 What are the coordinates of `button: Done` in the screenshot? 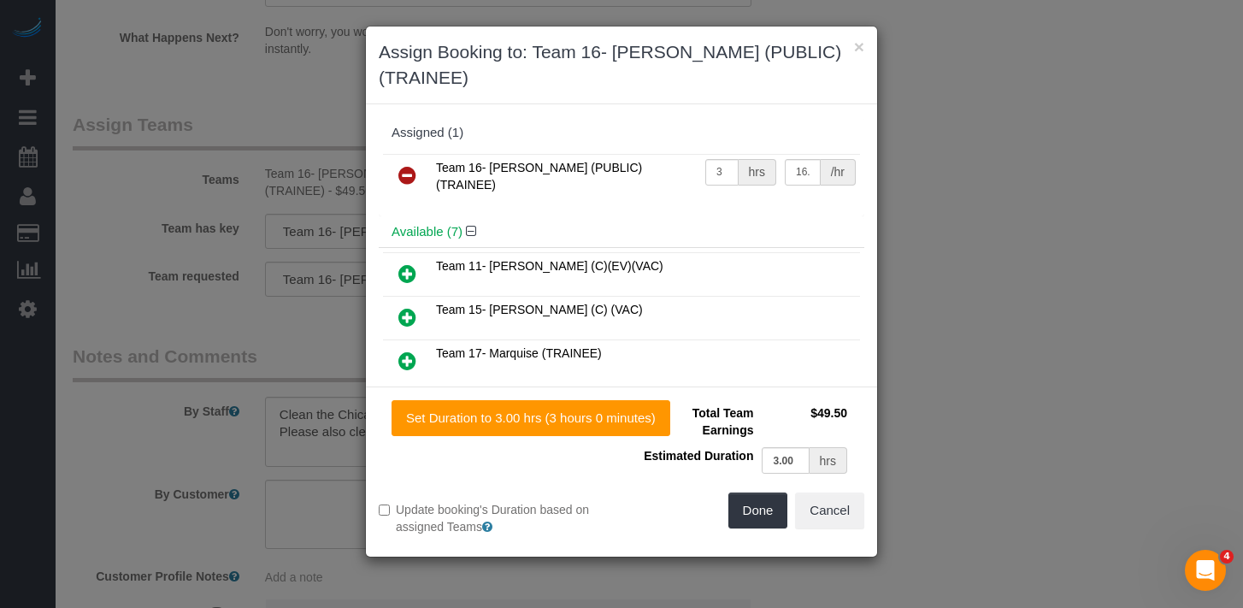 It's located at (758, 510).